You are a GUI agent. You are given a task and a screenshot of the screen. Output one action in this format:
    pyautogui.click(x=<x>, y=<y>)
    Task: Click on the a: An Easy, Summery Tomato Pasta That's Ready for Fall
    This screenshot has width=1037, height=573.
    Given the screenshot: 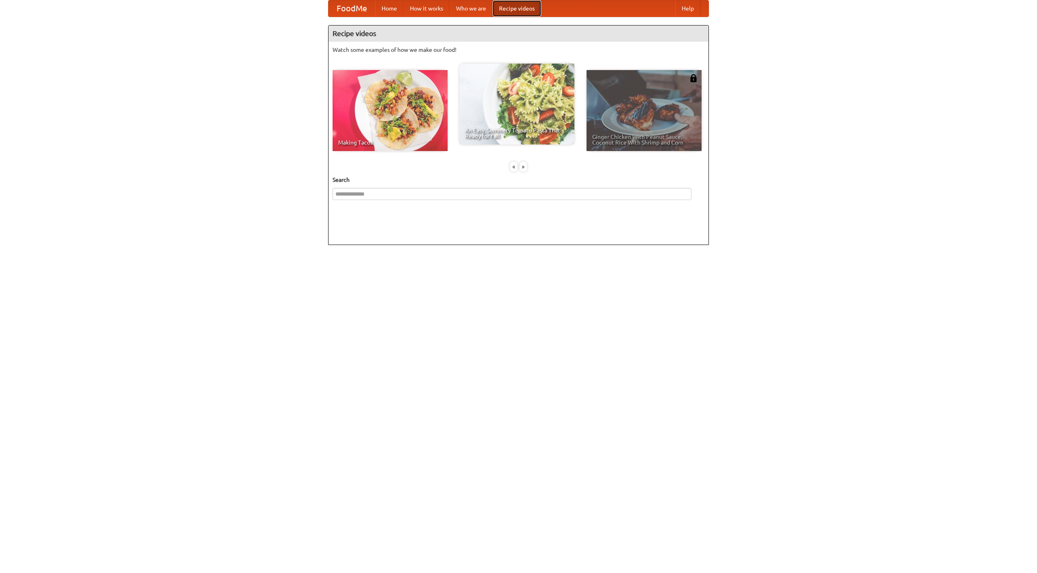 What is the action you would take?
    pyautogui.click(x=517, y=104)
    